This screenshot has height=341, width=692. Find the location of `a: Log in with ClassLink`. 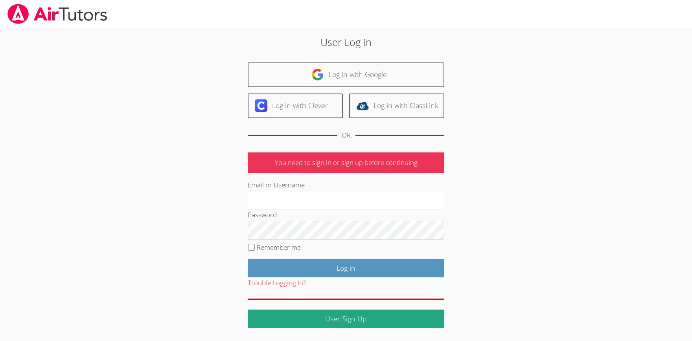

a: Log in with ClassLink is located at coordinates (397, 106).